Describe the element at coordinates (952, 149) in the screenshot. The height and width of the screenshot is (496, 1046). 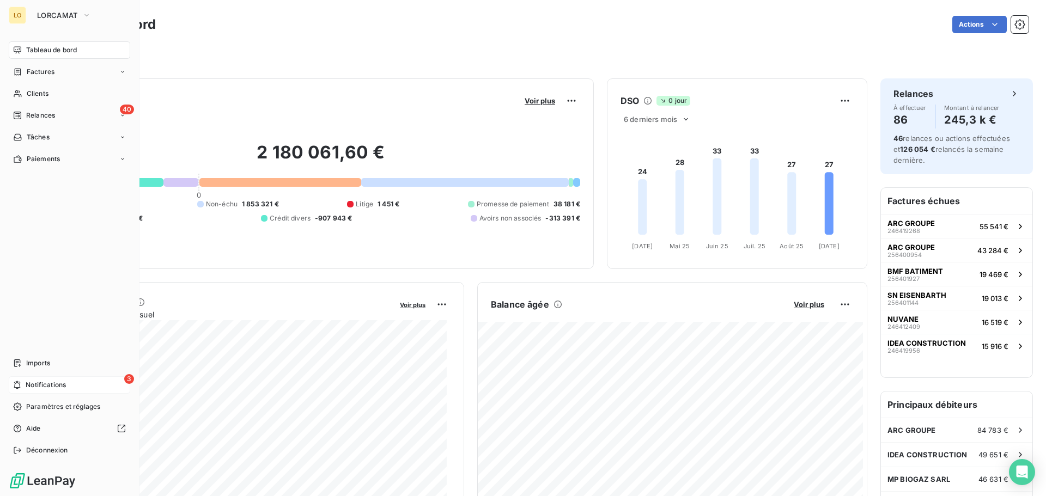
I see `span: relances ou actions effectuées et relancés la semaine dernière.` at that location.